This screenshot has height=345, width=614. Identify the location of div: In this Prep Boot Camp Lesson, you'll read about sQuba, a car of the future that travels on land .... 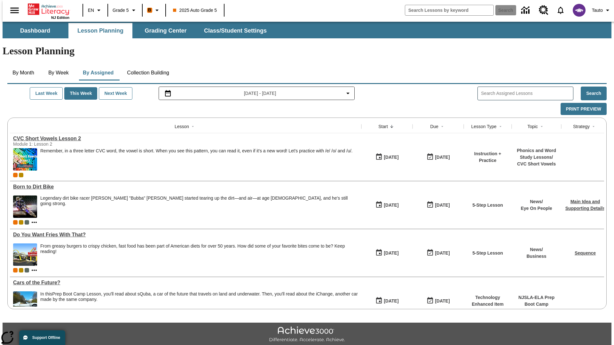
(199, 303).